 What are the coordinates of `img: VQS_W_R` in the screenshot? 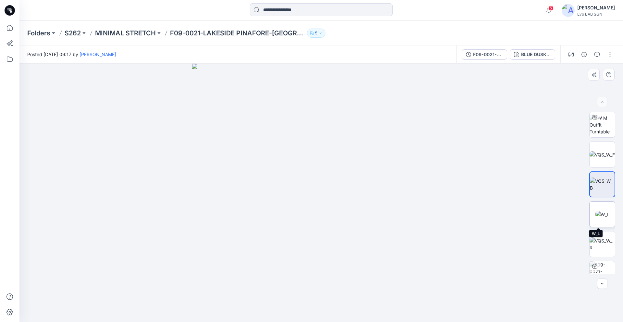 It's located at (602, 244).